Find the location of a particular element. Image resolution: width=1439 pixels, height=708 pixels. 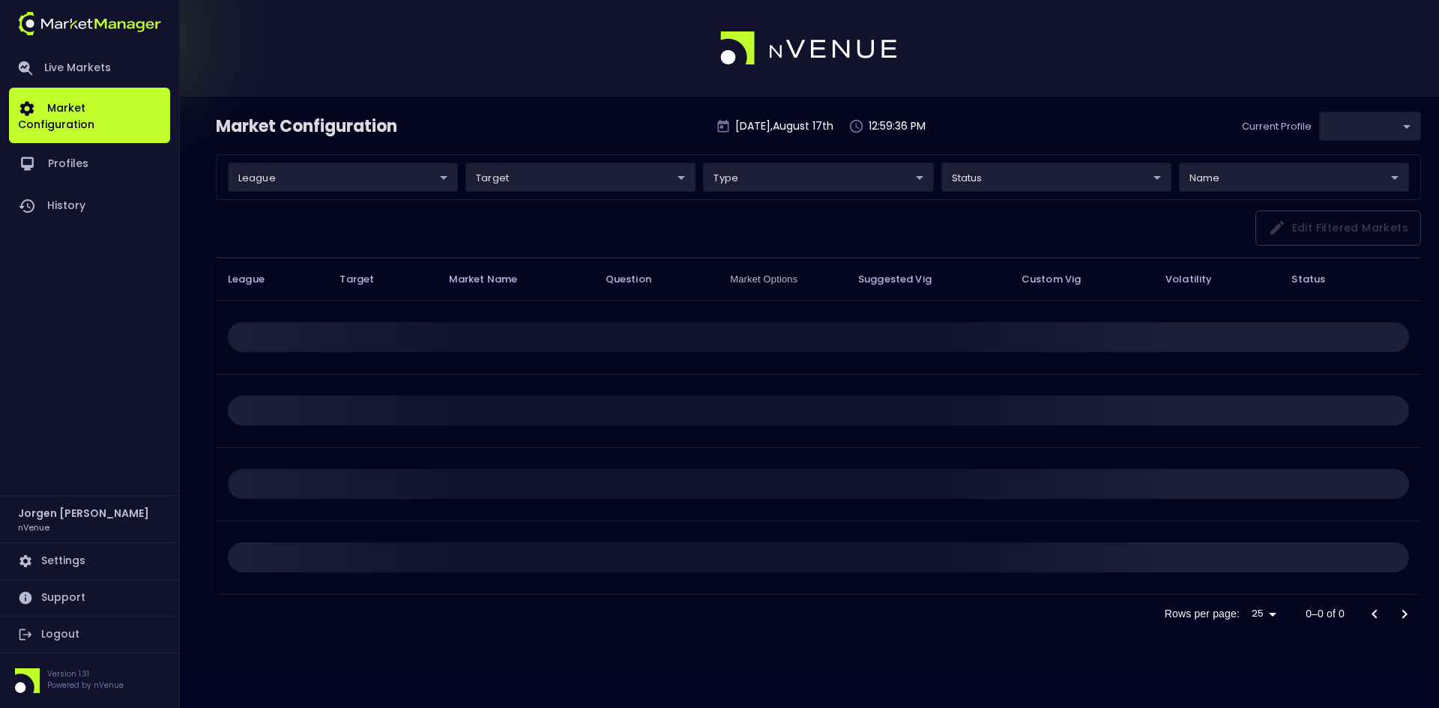

p: 0–0 of 0 is located at coordinates (1326, 614).